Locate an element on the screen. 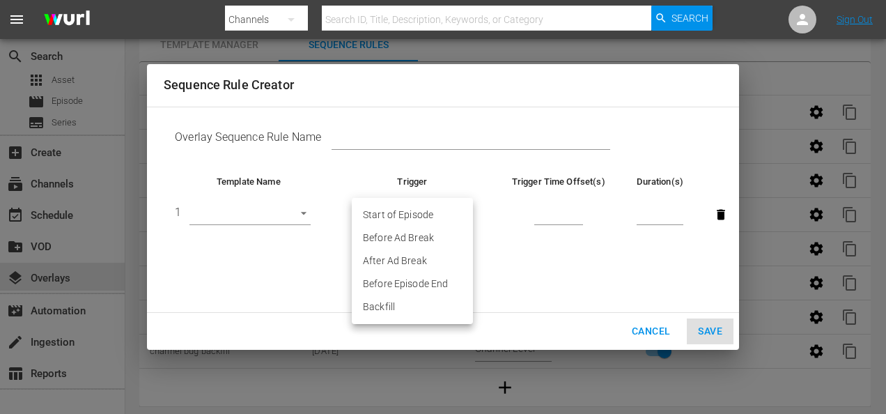 The image size is (886, 414). li: Before Episode End is located at coordinates (412, 283).